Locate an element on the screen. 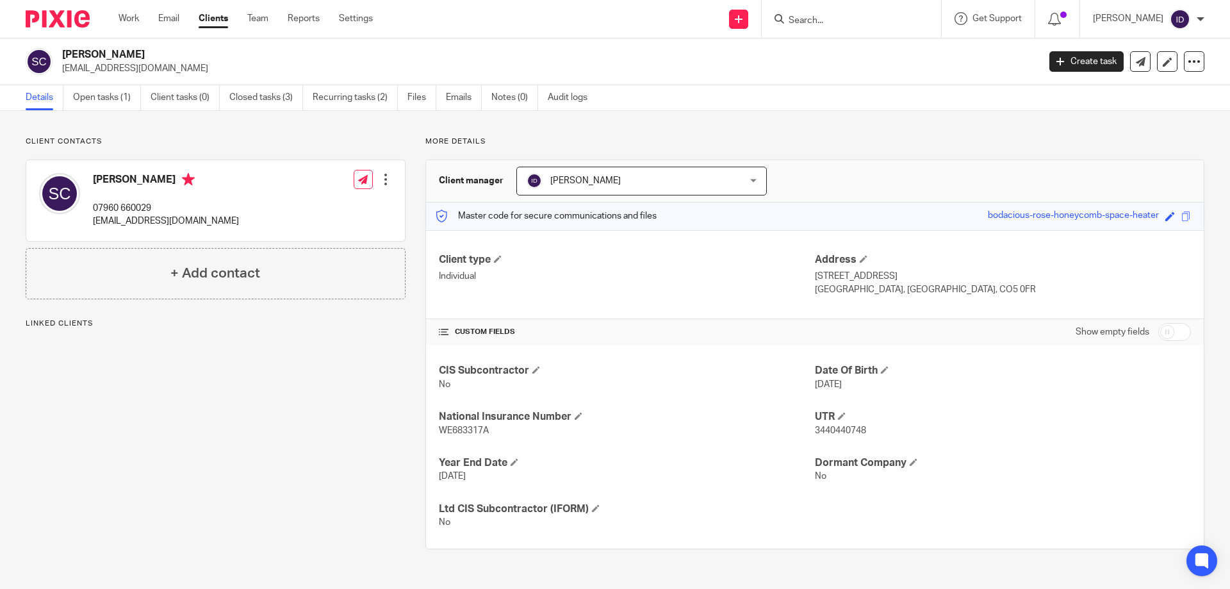 This screenshot has height=589, width=1230. a: Team is located at coordinates (258, 19).